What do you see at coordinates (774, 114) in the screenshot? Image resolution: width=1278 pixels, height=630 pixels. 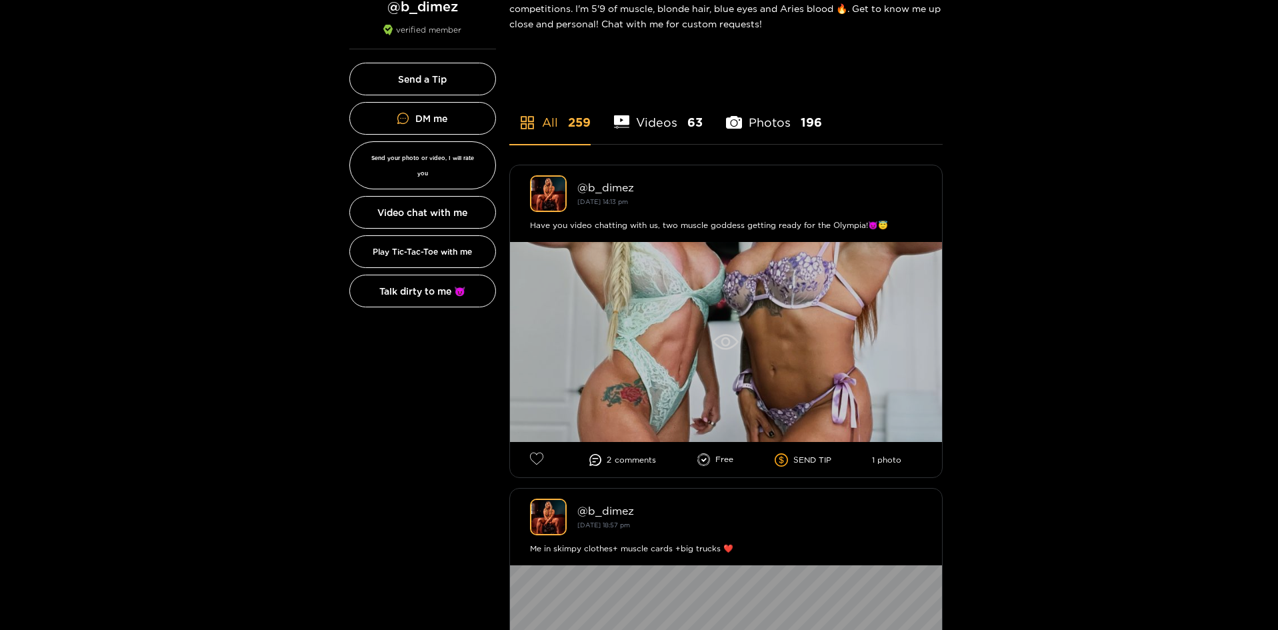 I see `li: Photos` at bounding box center [774, 114].